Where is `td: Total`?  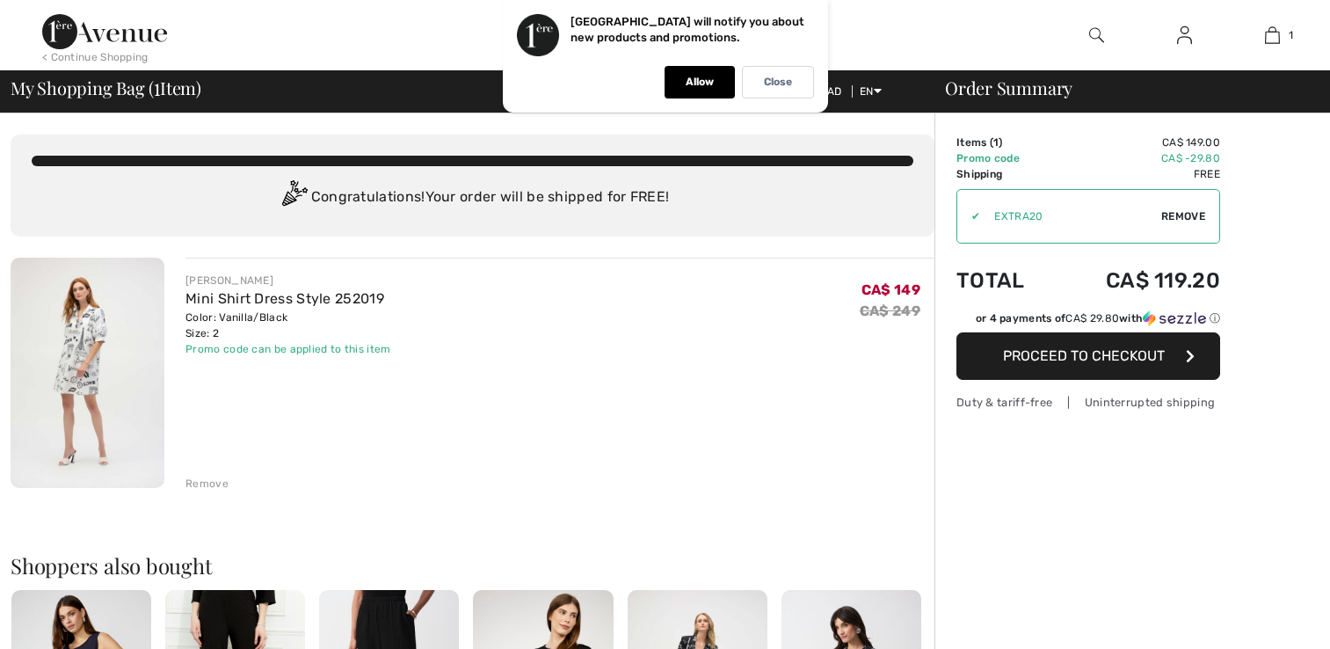
td: Total is located at coordinates (1006, 280).